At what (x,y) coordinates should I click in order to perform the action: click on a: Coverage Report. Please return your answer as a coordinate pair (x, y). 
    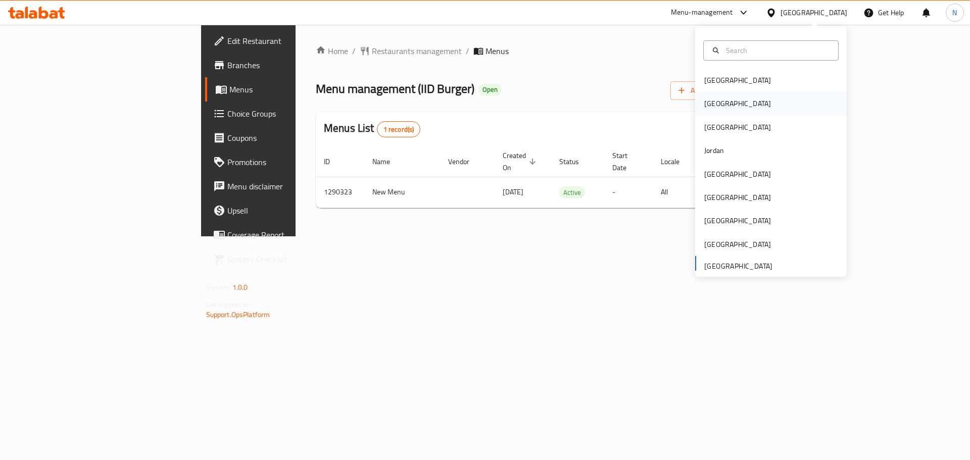
    Looking at the image, I should click on (284, 235).